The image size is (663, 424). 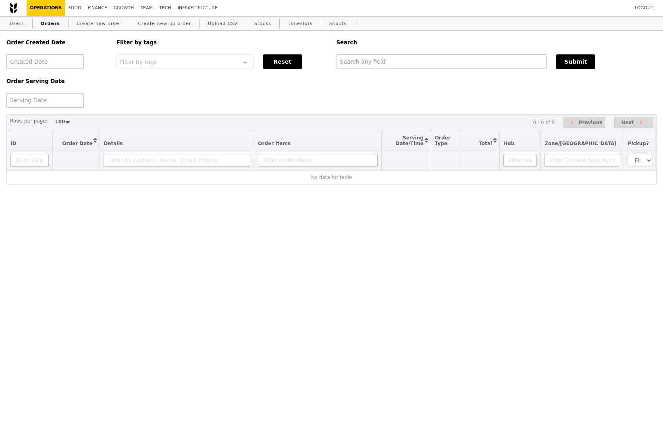 What do you see at coordinates (222, 42) in the screenshot?
I see `h5: Filter by tags` at bounding box center [222, 42].